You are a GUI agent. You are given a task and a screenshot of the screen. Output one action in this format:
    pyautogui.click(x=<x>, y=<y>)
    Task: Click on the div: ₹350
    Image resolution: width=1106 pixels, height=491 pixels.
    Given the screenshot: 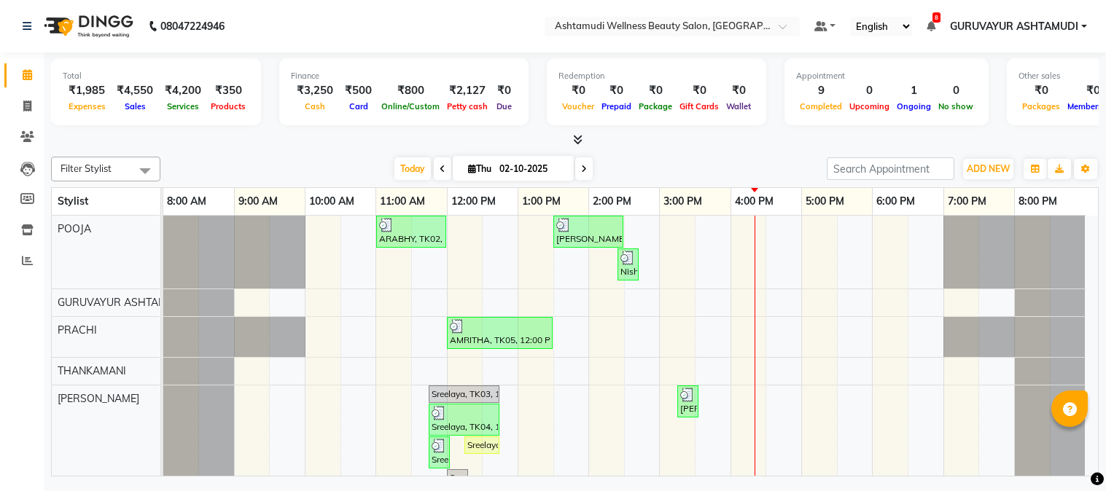 What is the action you would take?
    pyautogui.click(x=228, y=90)
    